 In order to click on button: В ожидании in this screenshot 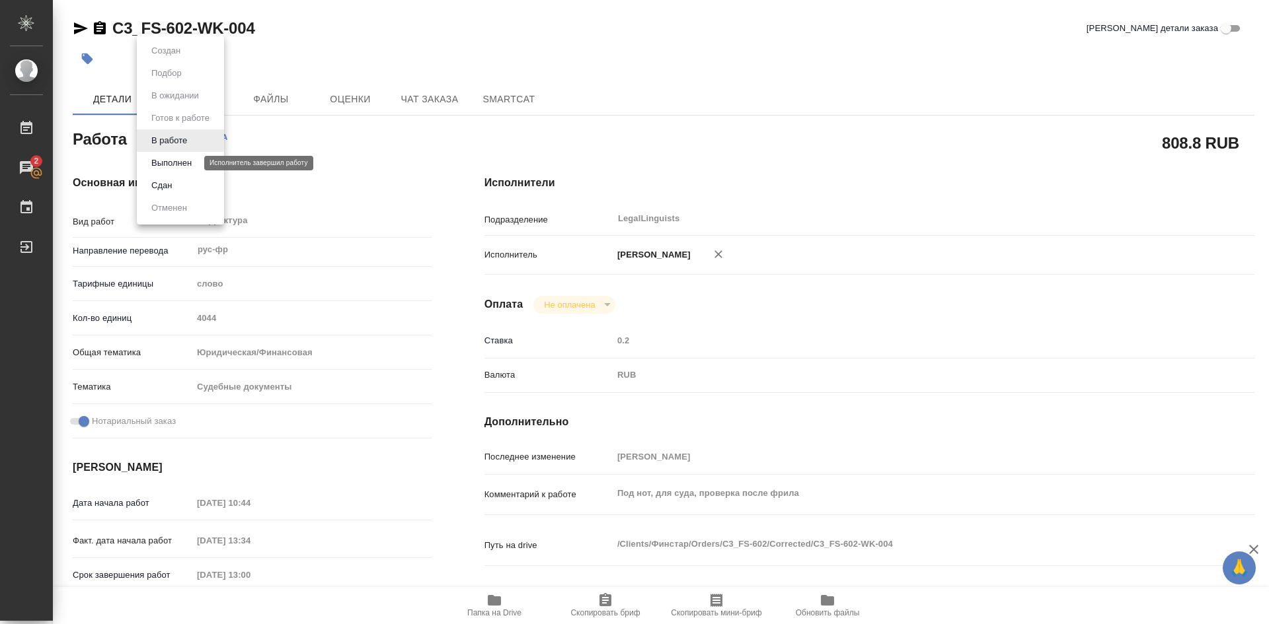, I will do `click(175, 96)`.